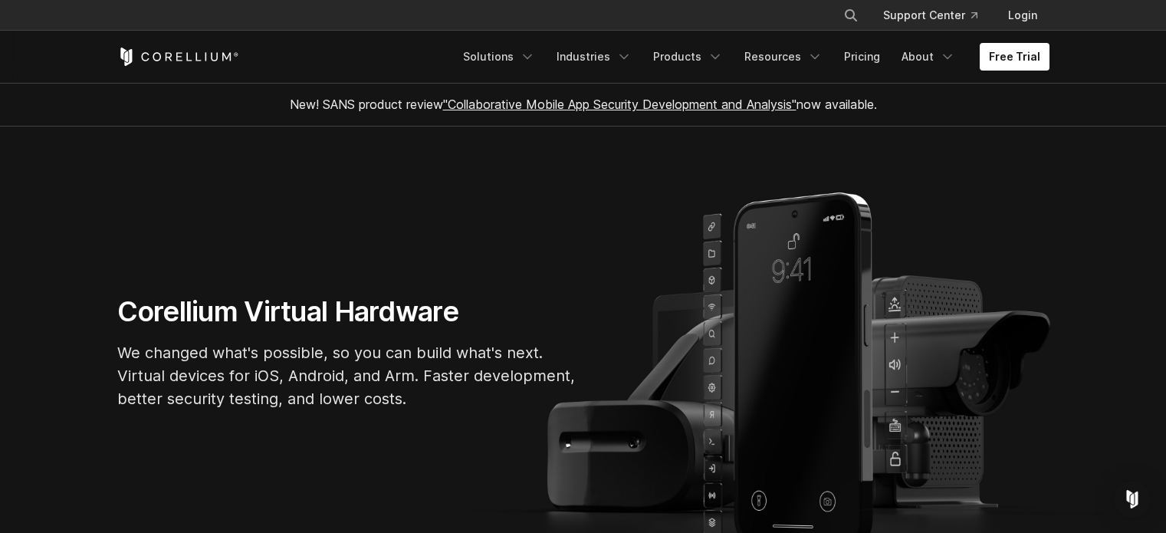  I want to click on div: Open Intercom Messenger, so click(1133, 499).